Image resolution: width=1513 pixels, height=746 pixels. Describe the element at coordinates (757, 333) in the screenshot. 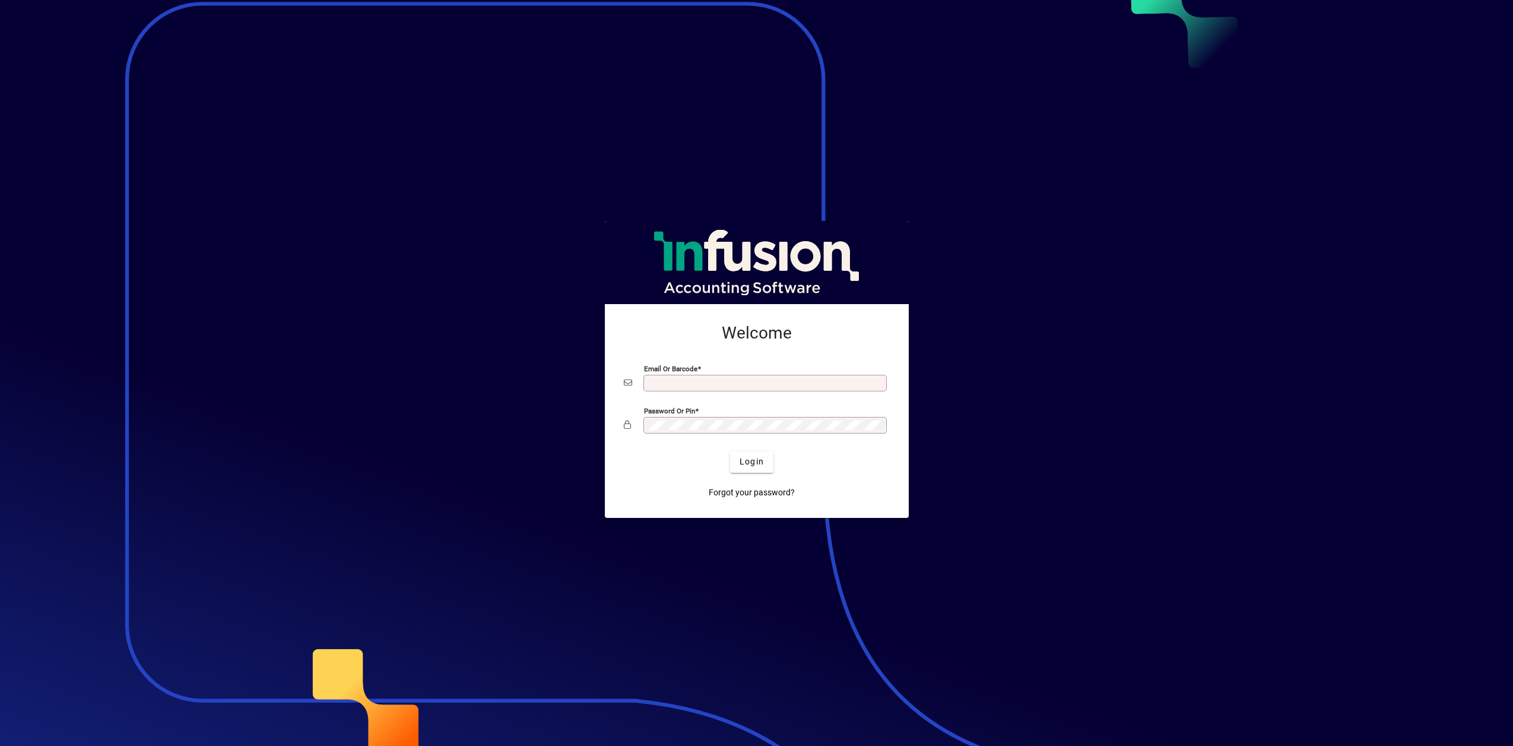

I see `h2: Welcome` at that location.